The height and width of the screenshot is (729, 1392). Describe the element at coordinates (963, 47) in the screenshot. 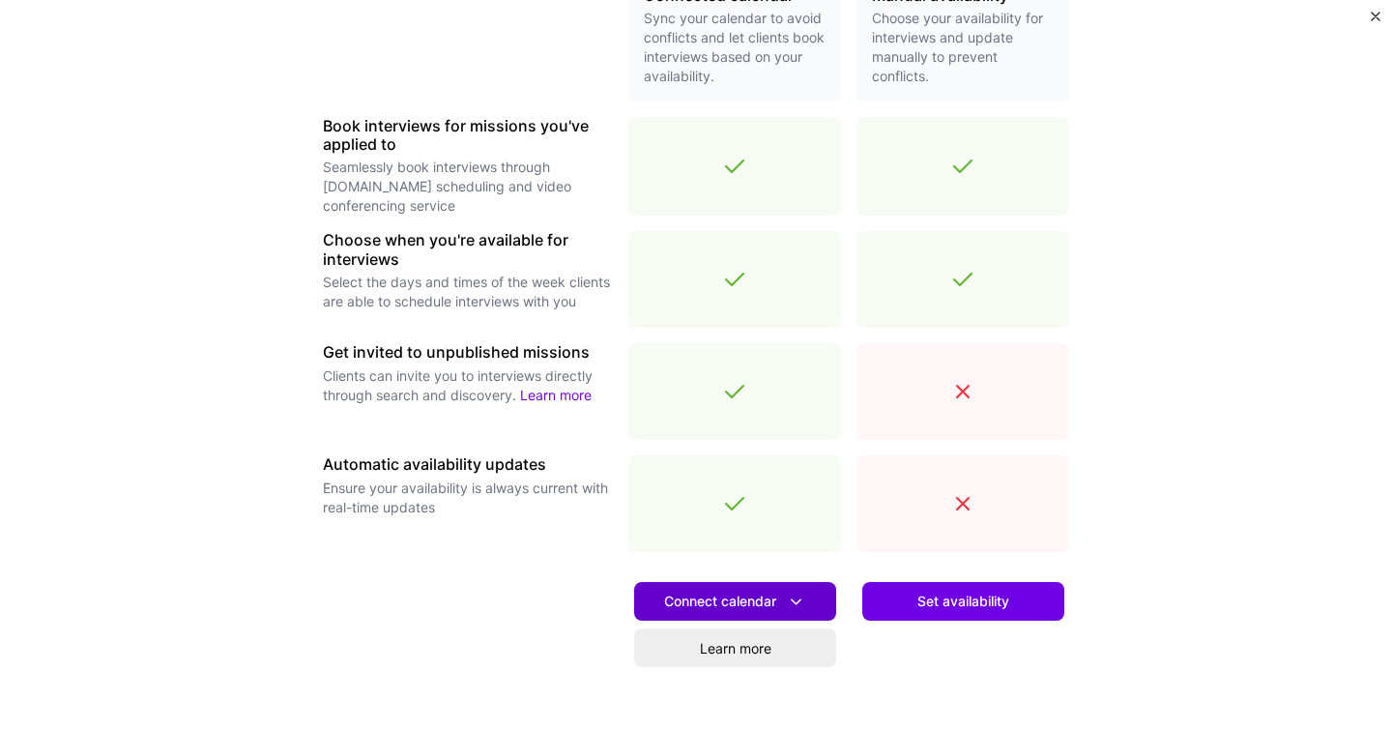

I see `p: Choose your availability for interviews and update manually to prevent conflicts.` at that location.